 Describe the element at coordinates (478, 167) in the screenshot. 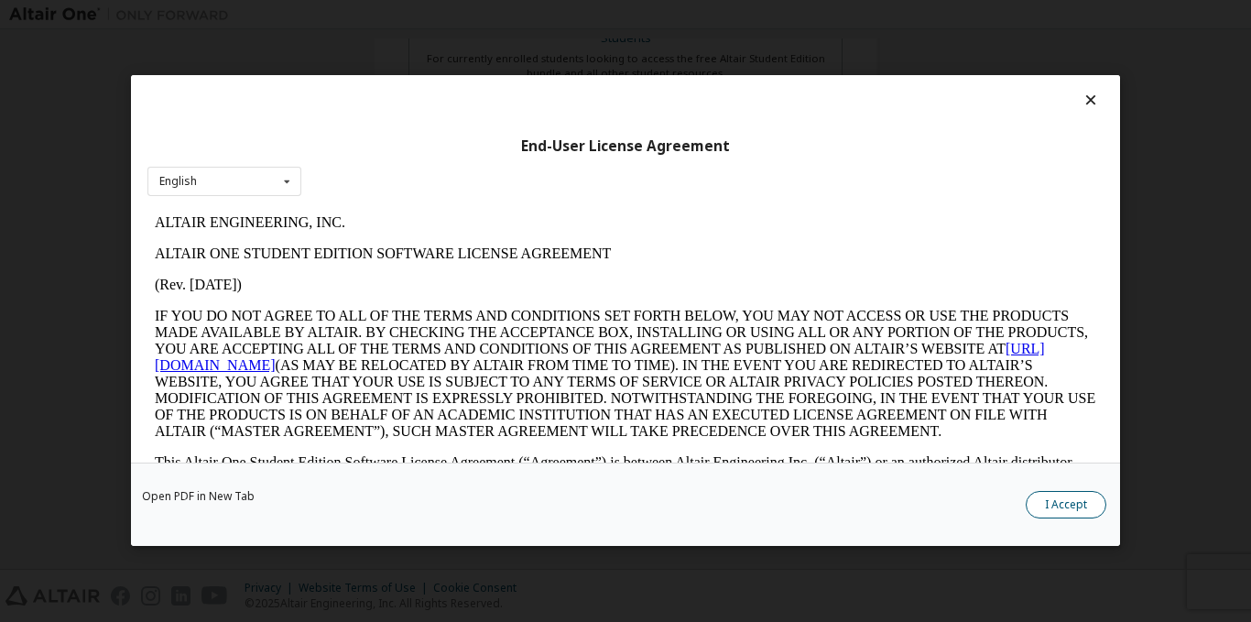

I see `p: IF YOU DO NOT AGREE TO ALL OF THE TERMS AND CONDITIONS SET FORTH BELOW, YOU MAY NOT ACCESS OR USE...` at that location.